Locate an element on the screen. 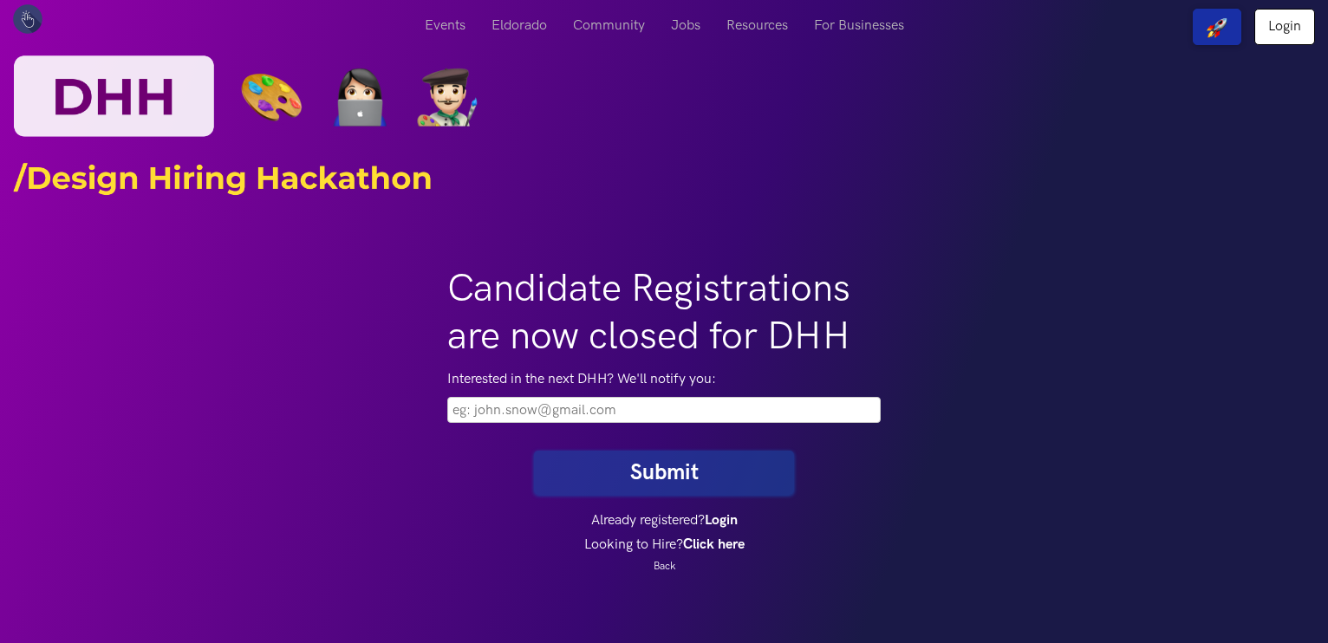  input: Please fill this field is located at coordinates (664, 410).